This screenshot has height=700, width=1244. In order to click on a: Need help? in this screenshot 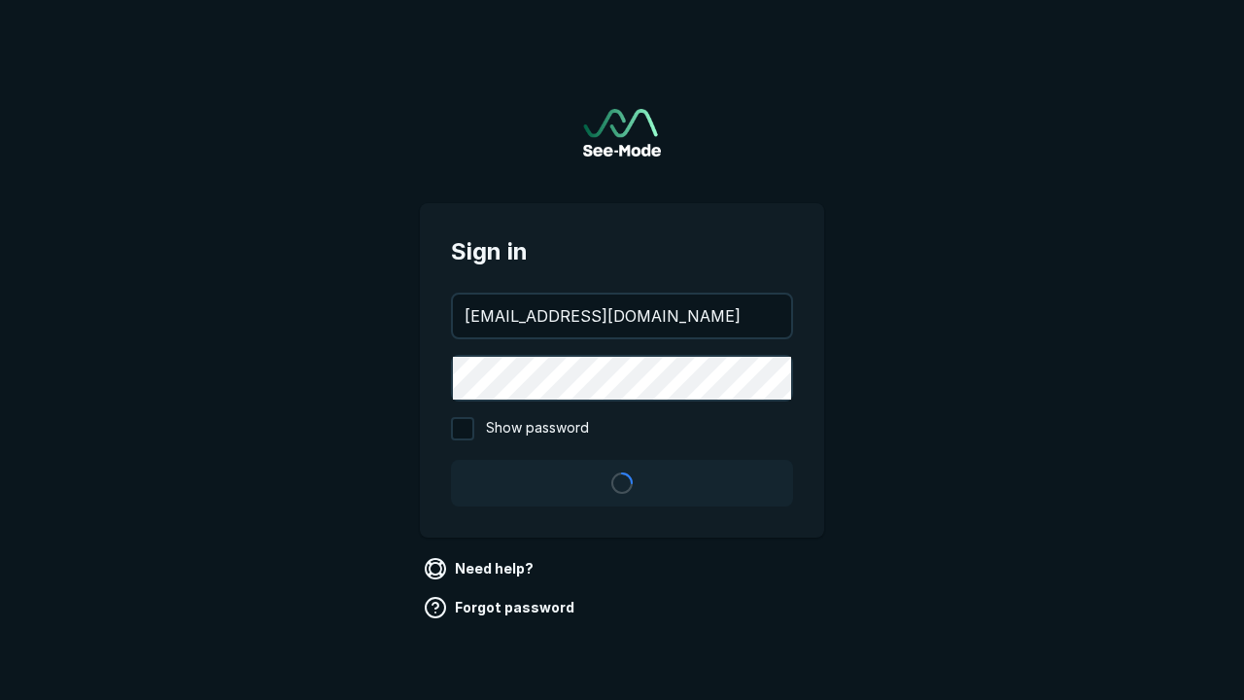, I will do `click(480, 568)`.